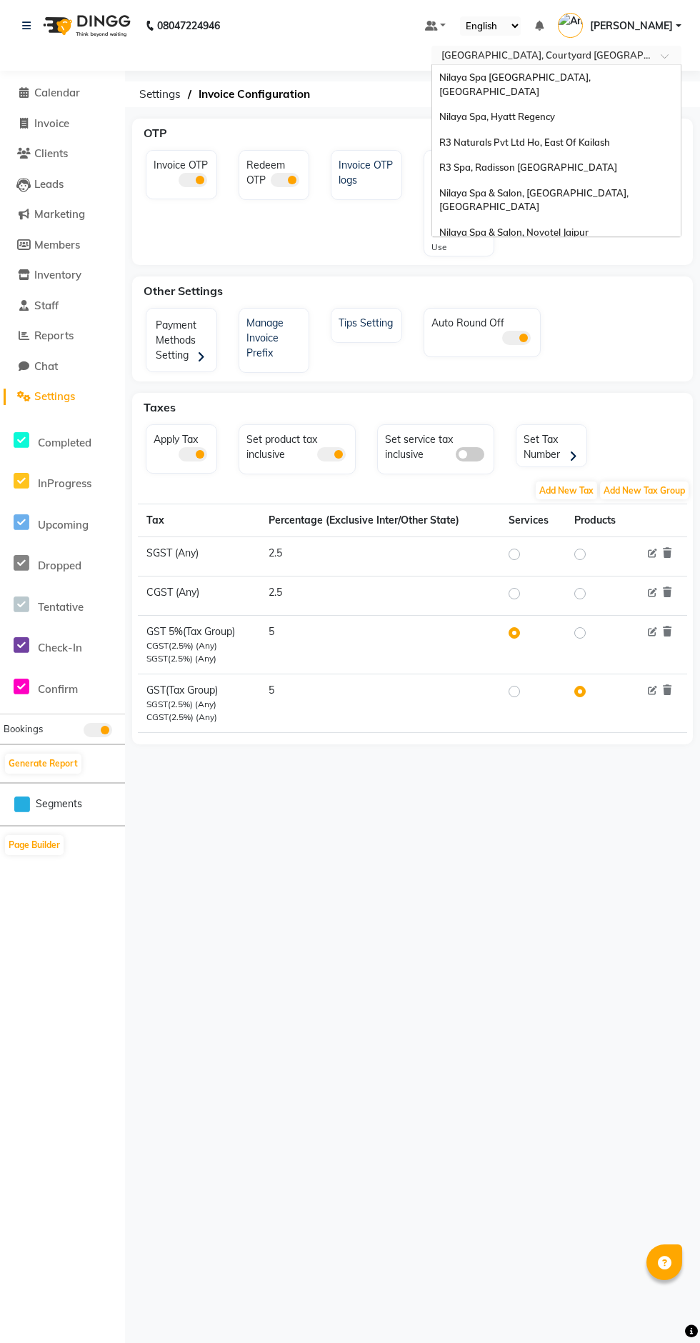  Describe the element at coordinates (46, 366) in the screenshot. I see `span: Chat` at that location.